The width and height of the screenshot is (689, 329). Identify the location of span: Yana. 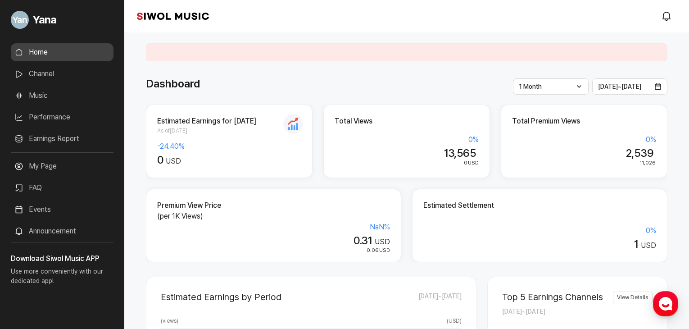
(44, 20).